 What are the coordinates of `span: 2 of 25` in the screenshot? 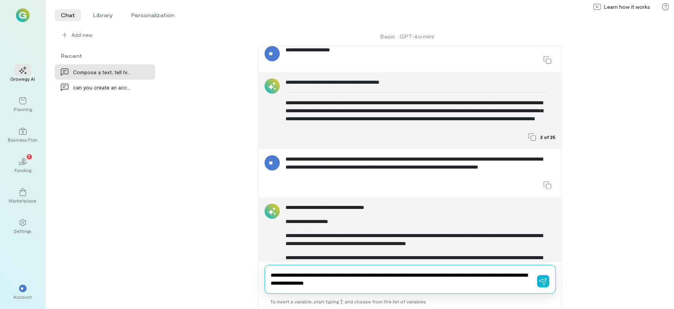 It's located at (548, 137).